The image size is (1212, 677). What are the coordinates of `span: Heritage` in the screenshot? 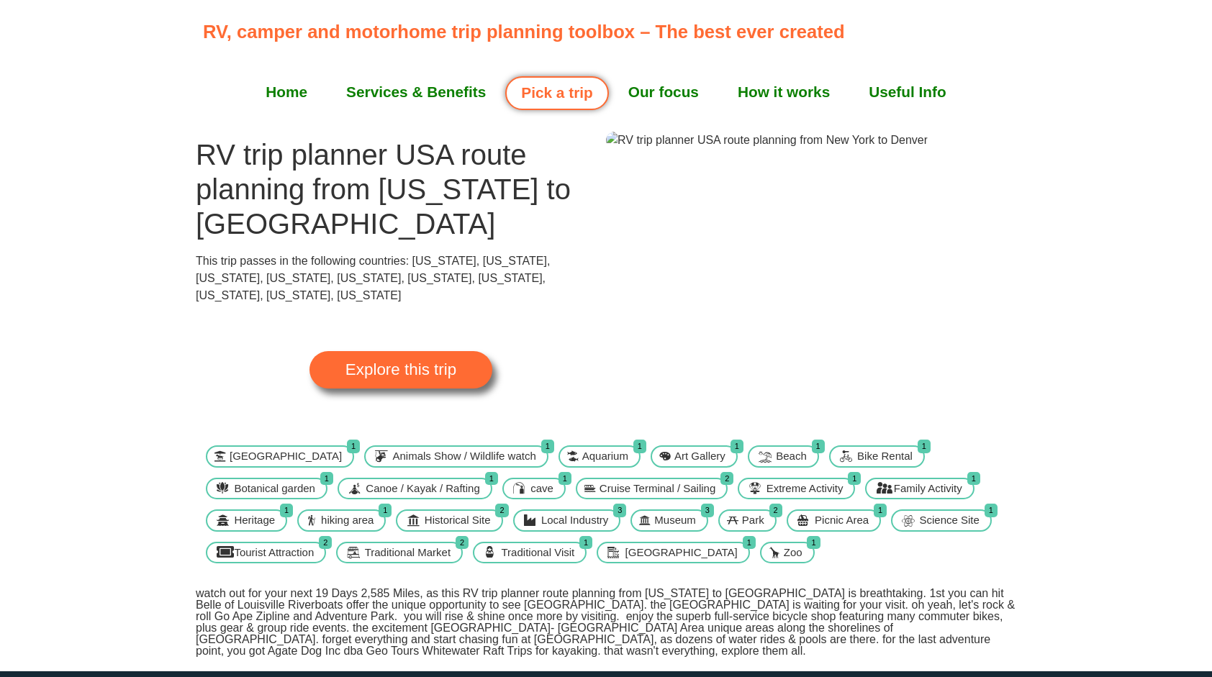 It's located at (254, 520).